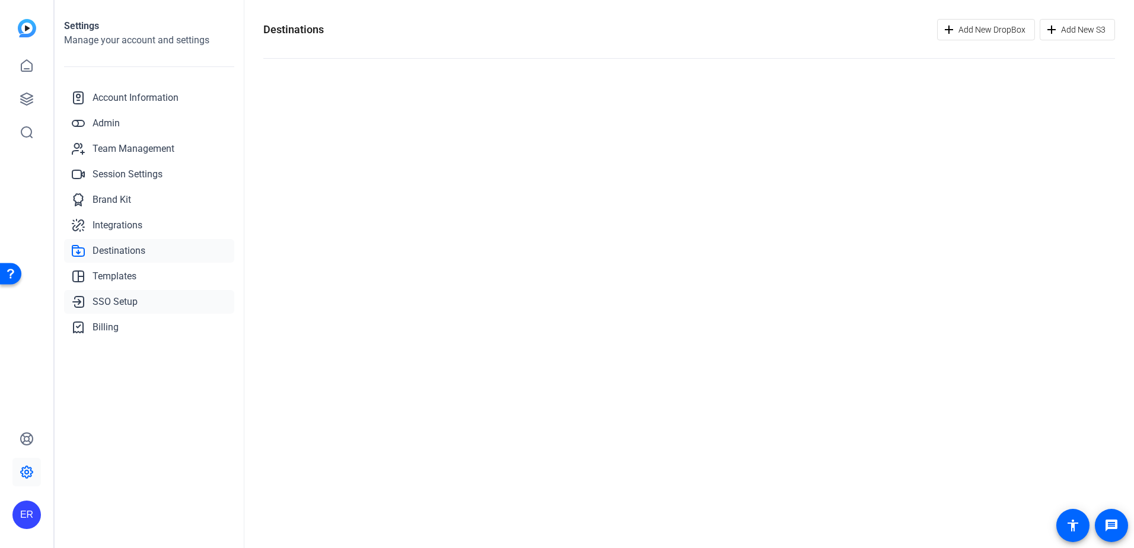 The height and width of the screenshot is (548, 1134). I want to click on span: Session Settings, so click(128, 174).